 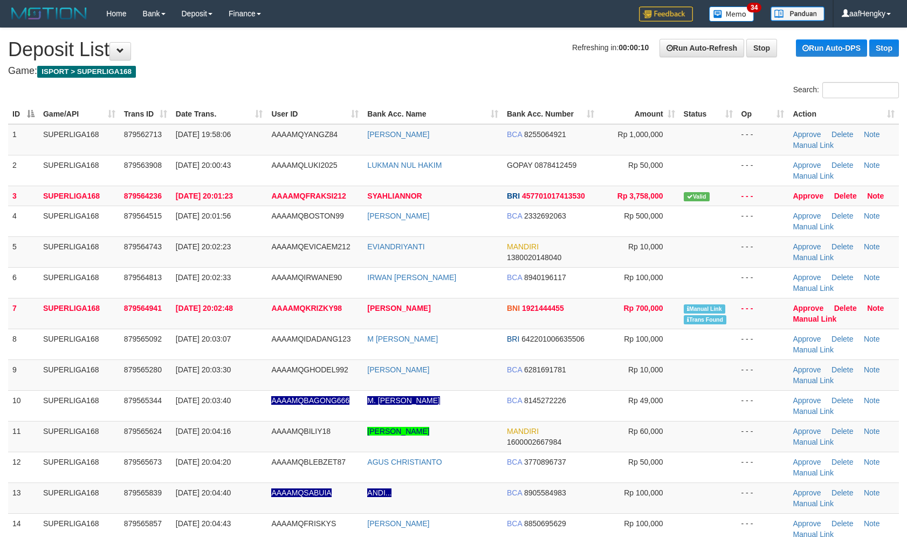 I want to click on span: Rp 1,000,000, so click(x=641, y=134).